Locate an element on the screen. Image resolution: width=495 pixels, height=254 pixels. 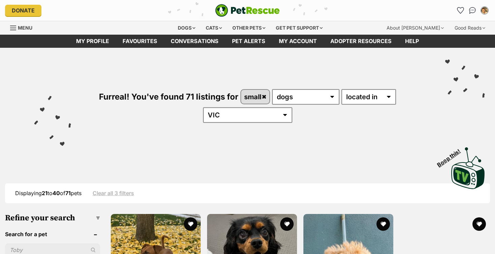
div: Get pet support is located at coordinates (299, 28).